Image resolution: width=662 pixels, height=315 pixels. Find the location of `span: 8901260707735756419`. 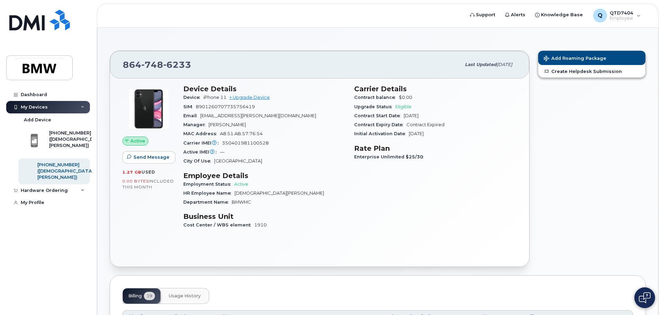

span: 8901260707735756419 is located at coordinates (225, 106).